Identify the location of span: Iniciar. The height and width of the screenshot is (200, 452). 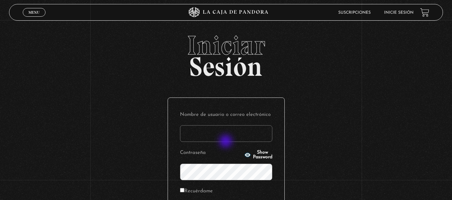
(226, 45).